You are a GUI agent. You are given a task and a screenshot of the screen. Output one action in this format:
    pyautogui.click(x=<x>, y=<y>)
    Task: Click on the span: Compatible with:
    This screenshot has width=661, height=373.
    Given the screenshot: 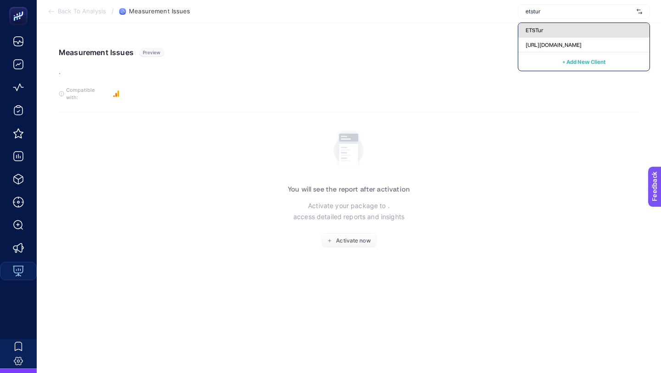 What is the action you would take?
    pyautogui.click(x=87, y=94)
    